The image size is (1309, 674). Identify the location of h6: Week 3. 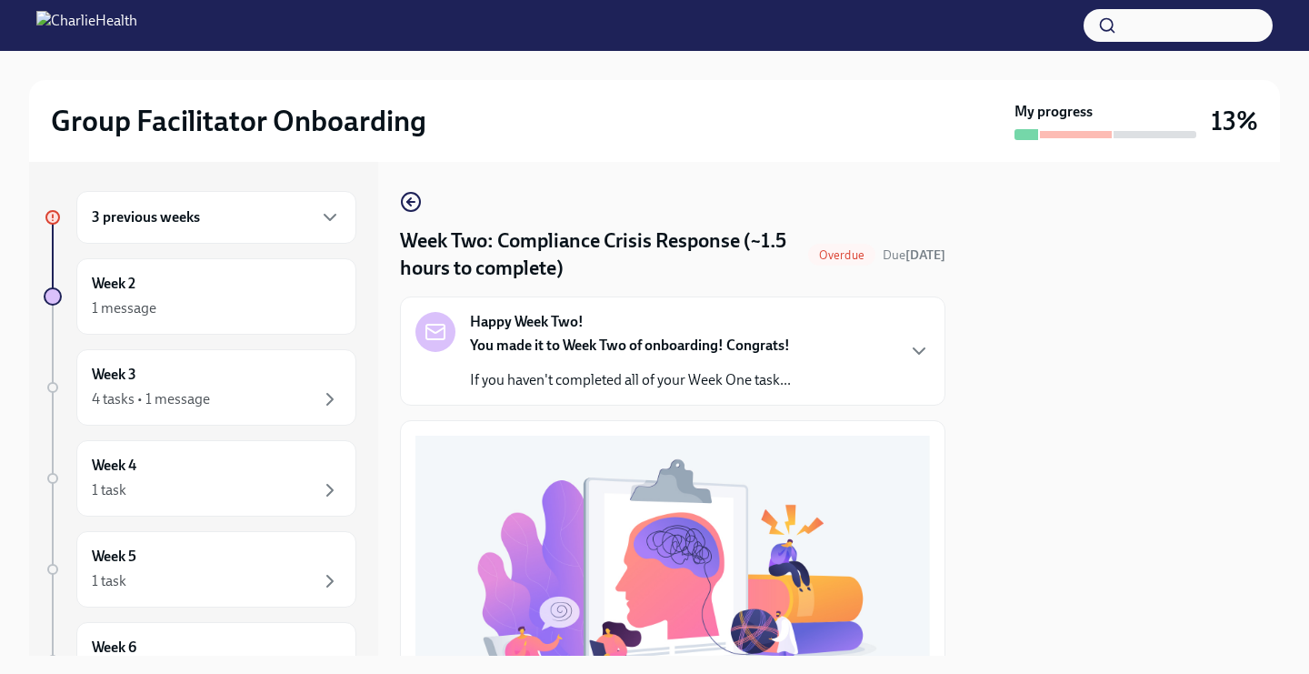
(114, 375).